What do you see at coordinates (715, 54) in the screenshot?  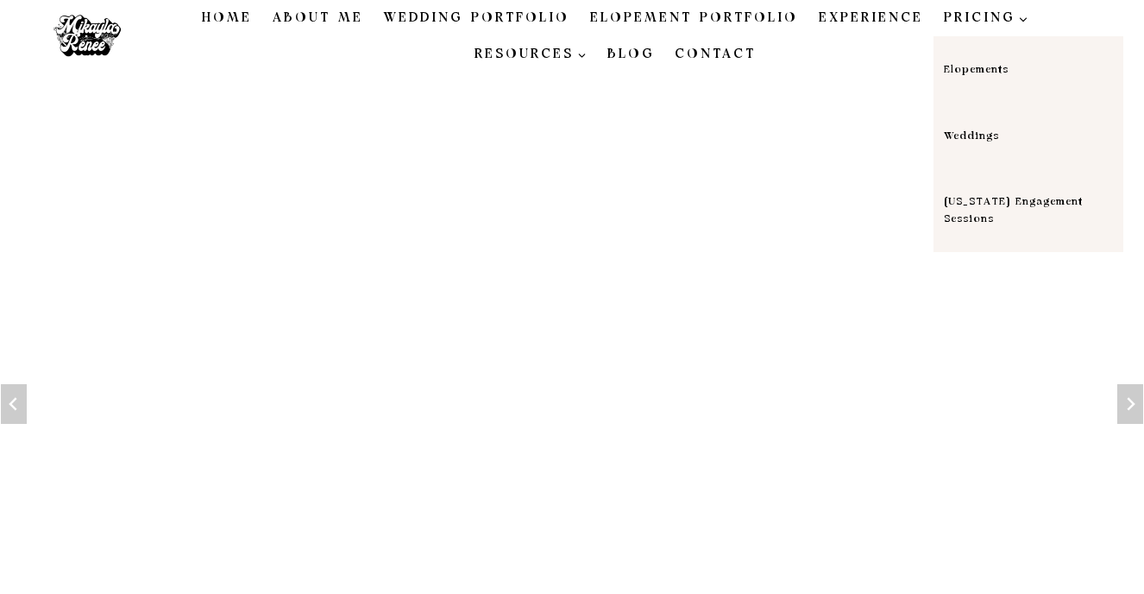 I see `a: Contact` at bounding box center [715, 54].